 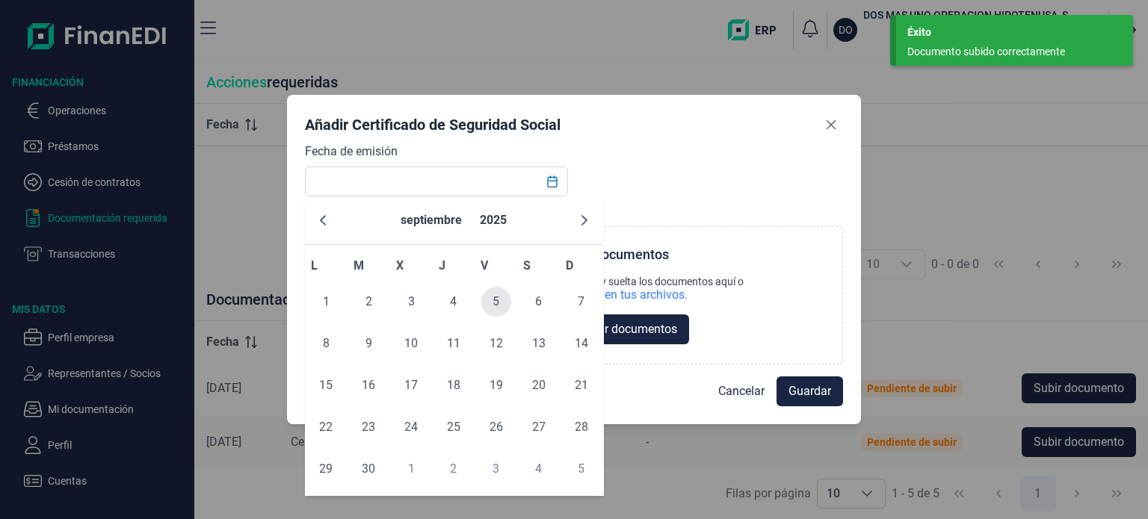 What do you see at coordinates (495, 469) in the screenshot?
I see `td: 03/10/2025` at bounding box center [495, 469].